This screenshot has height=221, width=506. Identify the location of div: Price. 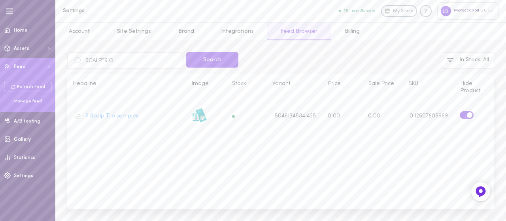
(342, 87).